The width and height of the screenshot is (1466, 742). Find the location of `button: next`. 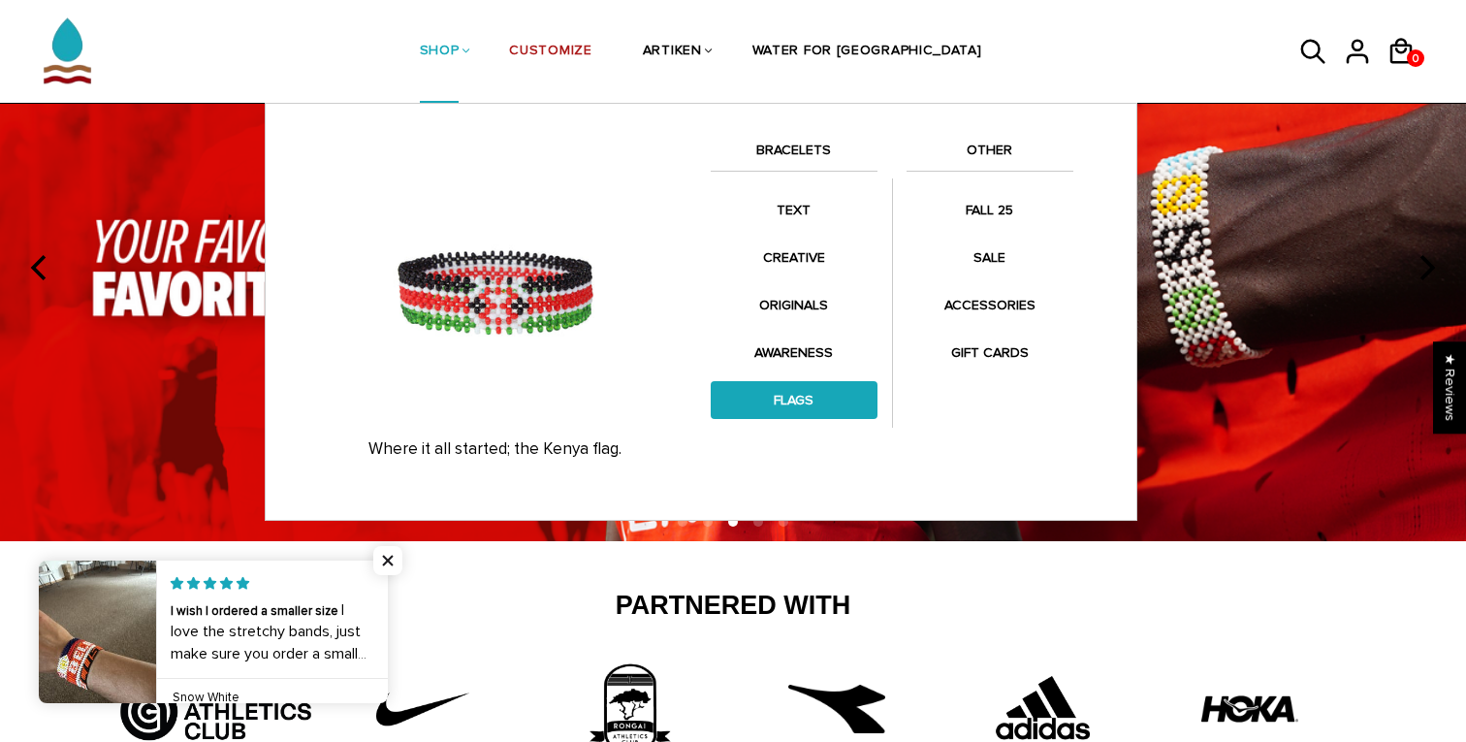

button: next is located at coordinates (1425, 268).